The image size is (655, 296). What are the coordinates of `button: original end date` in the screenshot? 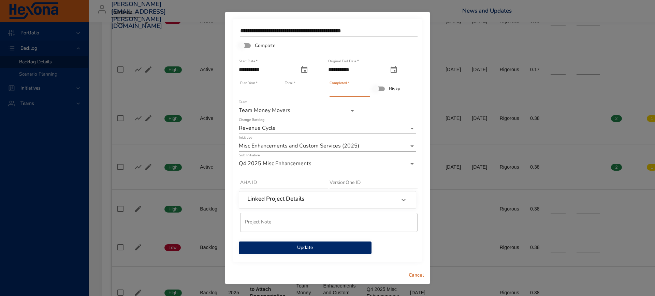 It's located at (394, 70).